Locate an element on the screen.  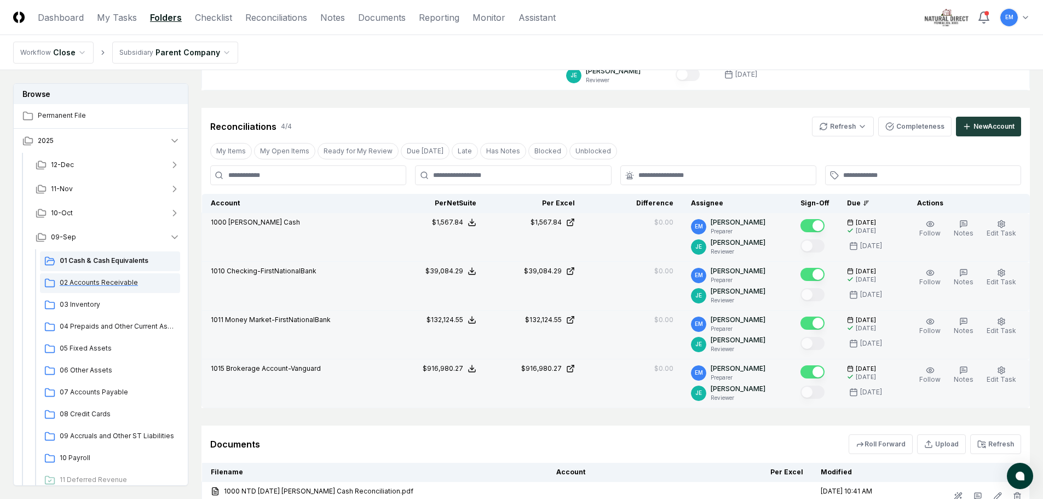
button: NewAccount is located at coordinates (988, 126).